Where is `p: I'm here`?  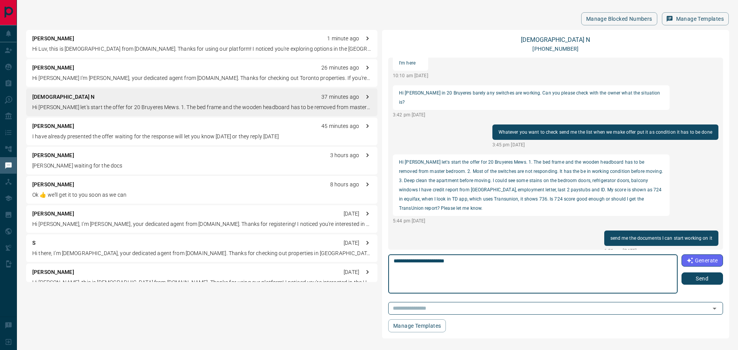 p: I'm here is located at coordinates (410, 63).